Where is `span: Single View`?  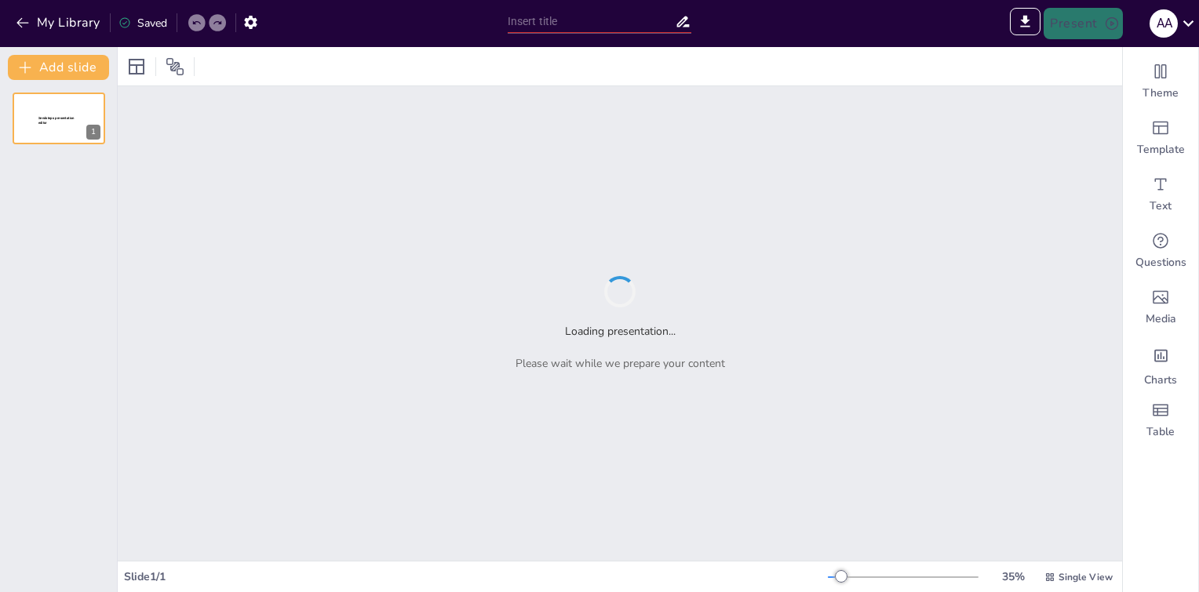
span: Single View is located at coordinates (1085, 578).